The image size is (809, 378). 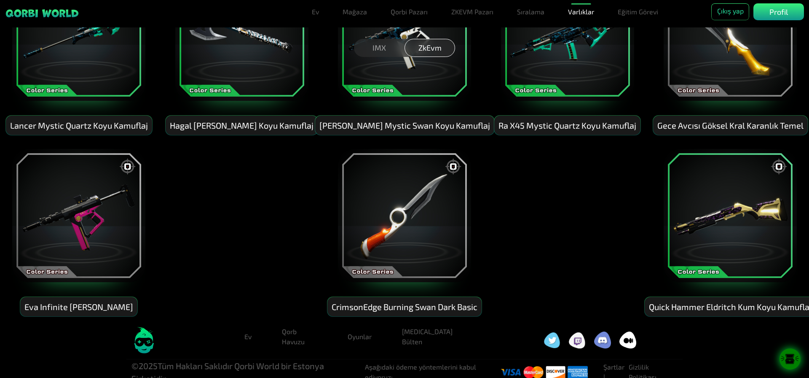 I want to click on a: Oyunlar, so click(x=360, y=336).